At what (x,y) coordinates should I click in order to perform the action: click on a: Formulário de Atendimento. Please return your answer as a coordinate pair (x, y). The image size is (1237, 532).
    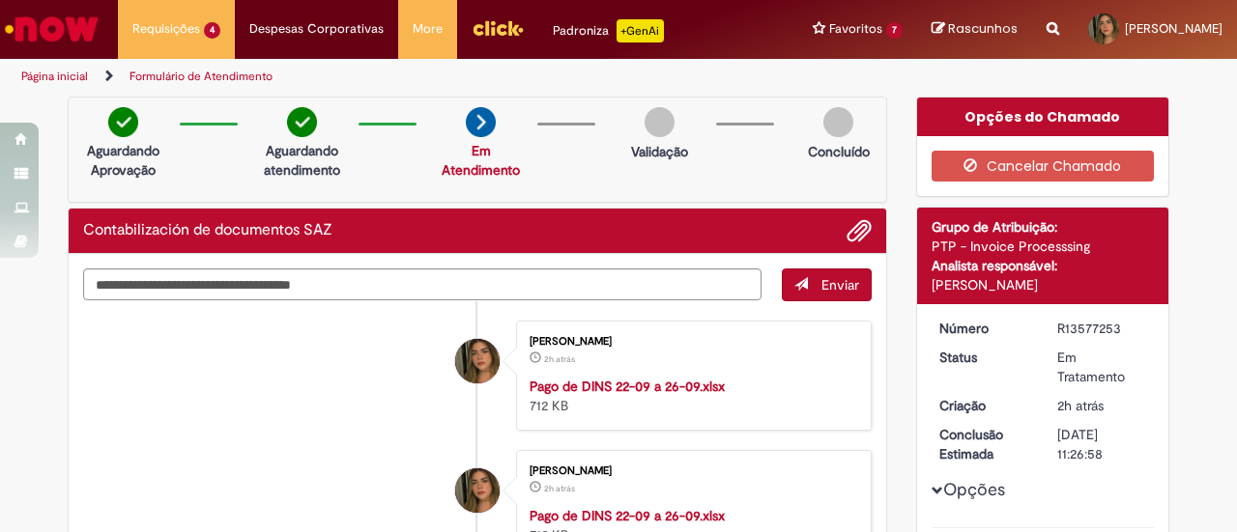
    Looking at the image, I should click on (201, 76).